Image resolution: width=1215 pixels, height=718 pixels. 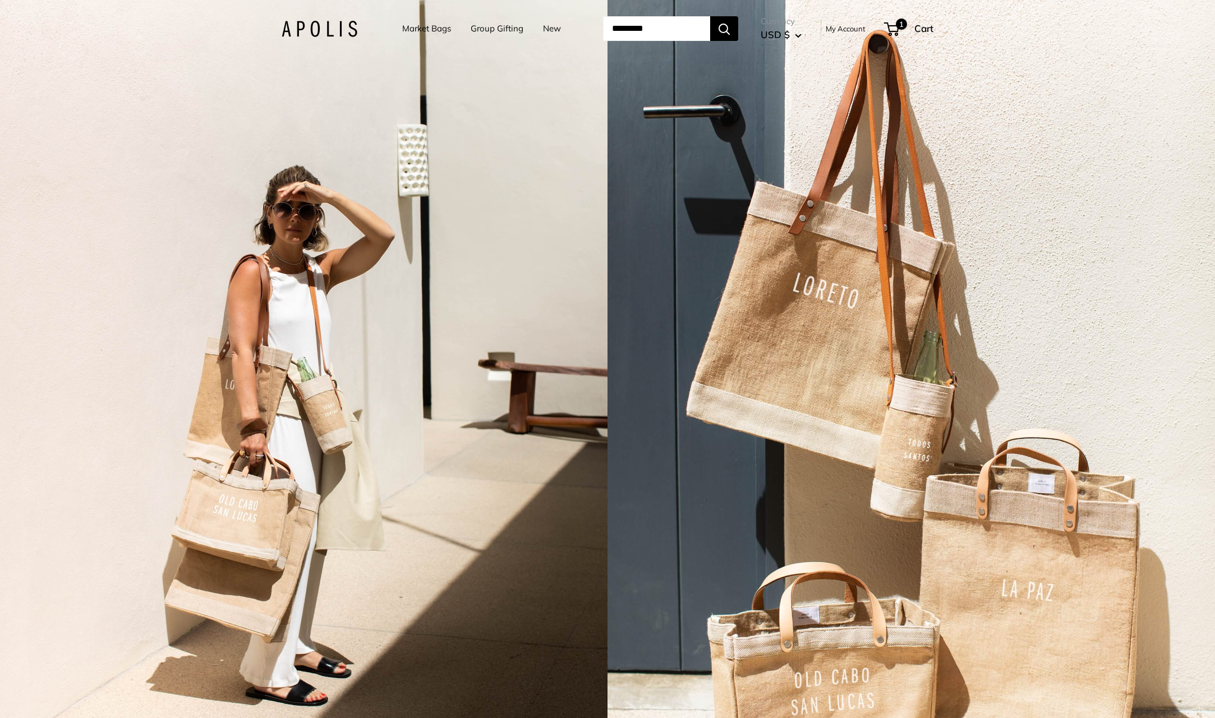 What do you see at coordinates (319, 29) in the screenshot?
I see `img: Apolis` at bounding box center [319, 29].